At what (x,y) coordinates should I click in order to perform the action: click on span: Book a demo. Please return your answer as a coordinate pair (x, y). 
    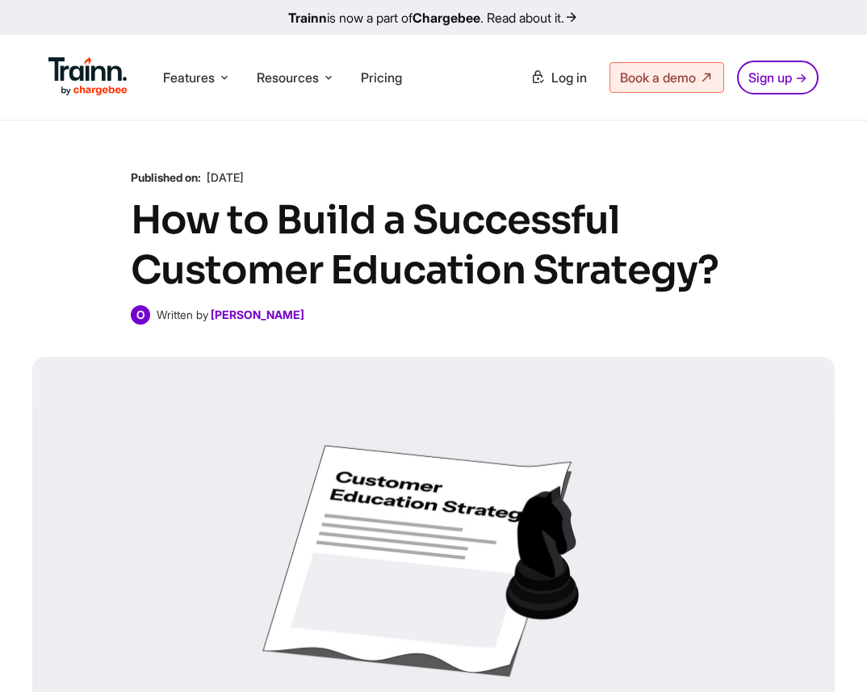
    Looking at the image, I should click on (658, 77).